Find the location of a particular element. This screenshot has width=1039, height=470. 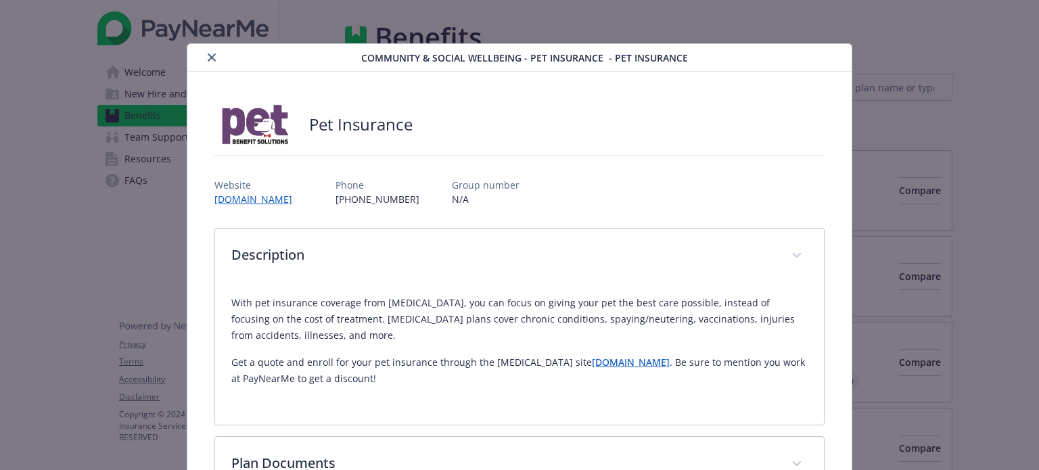

h2: Pet Insurance is located at coordinates (360, 124).